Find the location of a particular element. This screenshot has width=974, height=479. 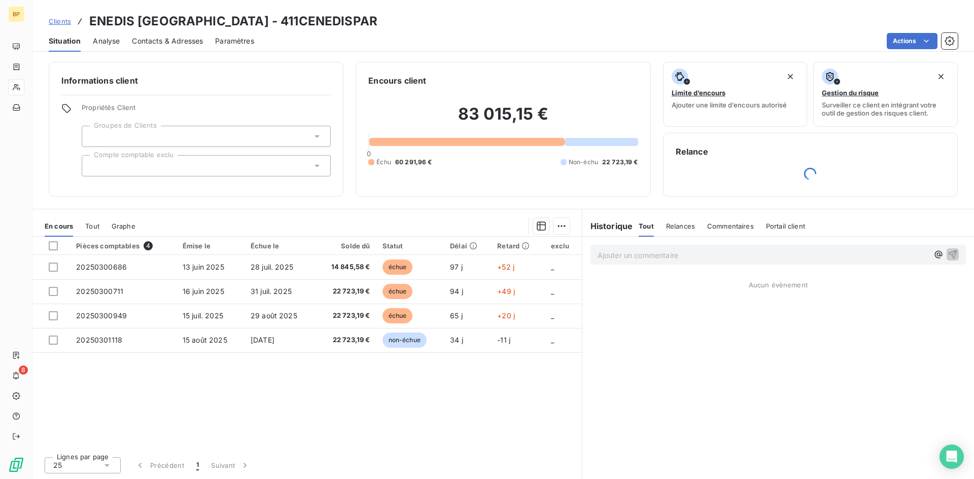

span: Portail client is located at coordinates (785, 226).